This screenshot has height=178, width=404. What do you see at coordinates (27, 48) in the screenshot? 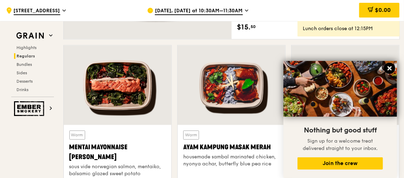
I see `span: Highlights` at bounding box center [27, 48].